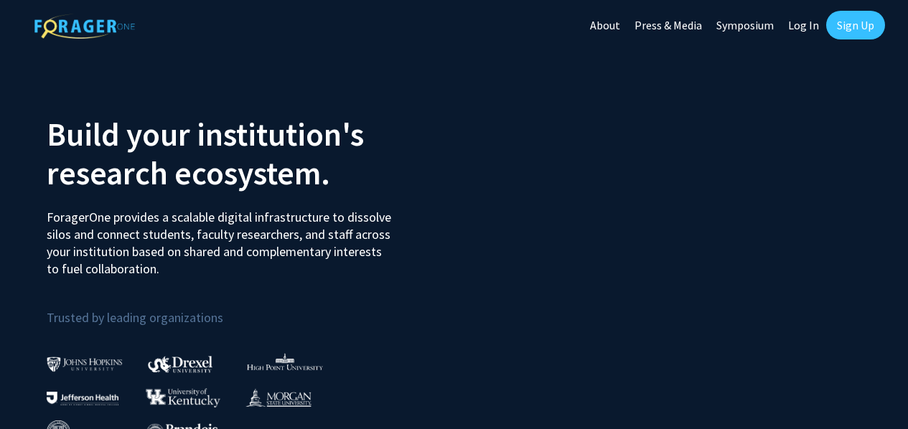 This screenshot has height=429, width=908. What do you see at coordinates (279, 398) in the screenshot?
I see `img: Morgan State University` at bounding box center [279, 398].